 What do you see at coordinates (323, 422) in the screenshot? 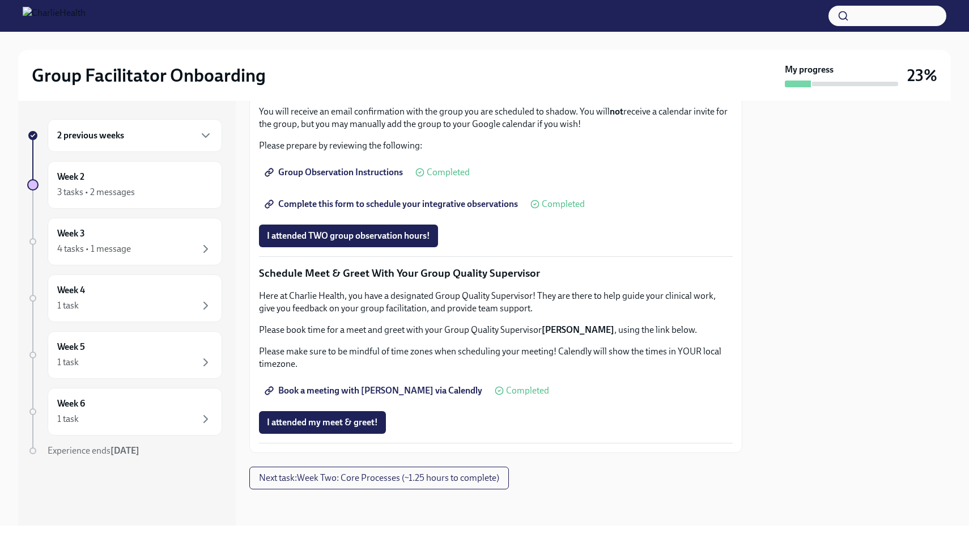
I see `span: I attended my meet & greet!` at bounding box center [323, 422].